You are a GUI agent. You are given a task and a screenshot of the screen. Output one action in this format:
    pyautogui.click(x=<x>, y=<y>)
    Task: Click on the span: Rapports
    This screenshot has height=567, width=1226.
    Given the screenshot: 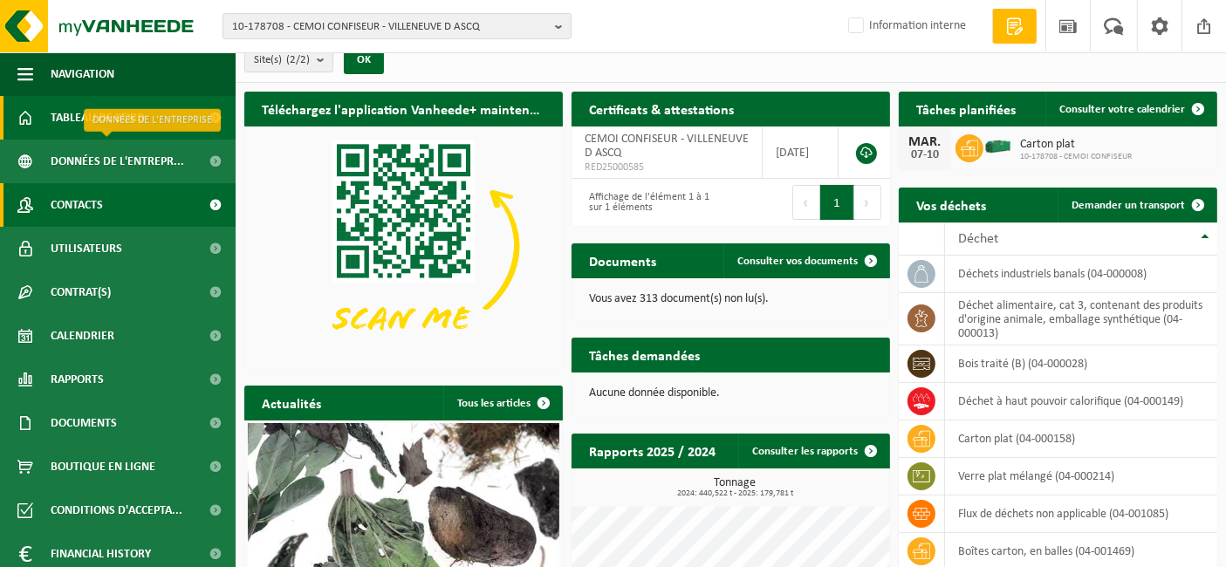 What is the action you would take?
    pyautogui.click(x=77, y=379)
    